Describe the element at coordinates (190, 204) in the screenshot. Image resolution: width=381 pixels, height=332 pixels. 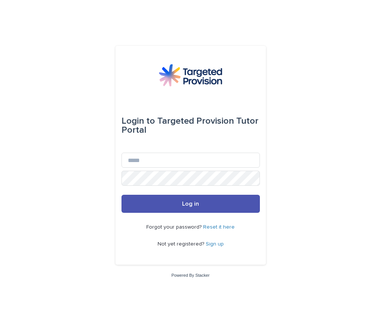
I see `span: Log in` at that location.